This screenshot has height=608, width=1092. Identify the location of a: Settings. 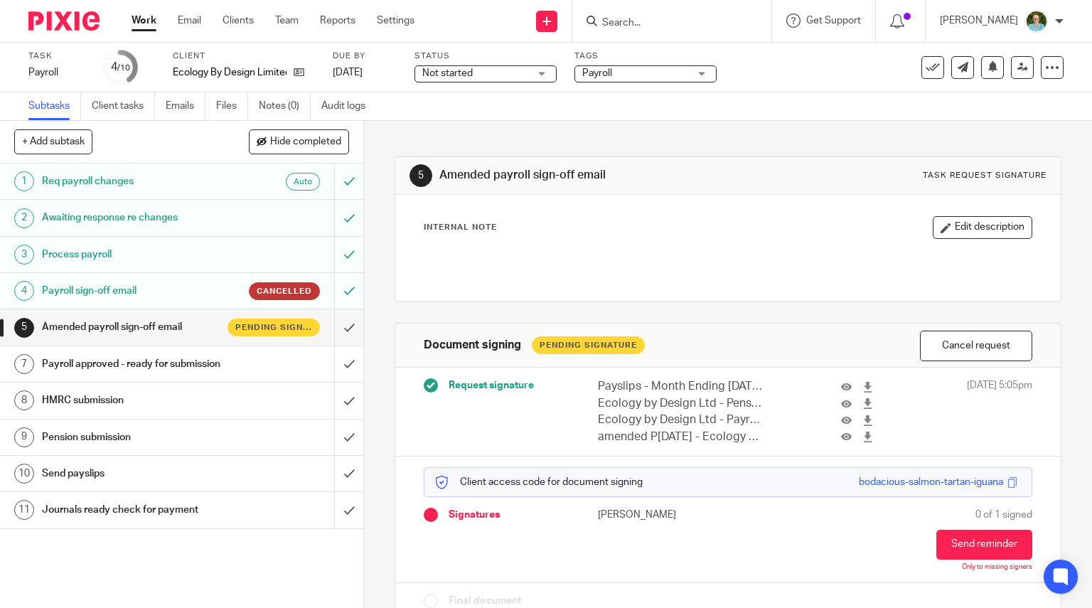
(395, 21).